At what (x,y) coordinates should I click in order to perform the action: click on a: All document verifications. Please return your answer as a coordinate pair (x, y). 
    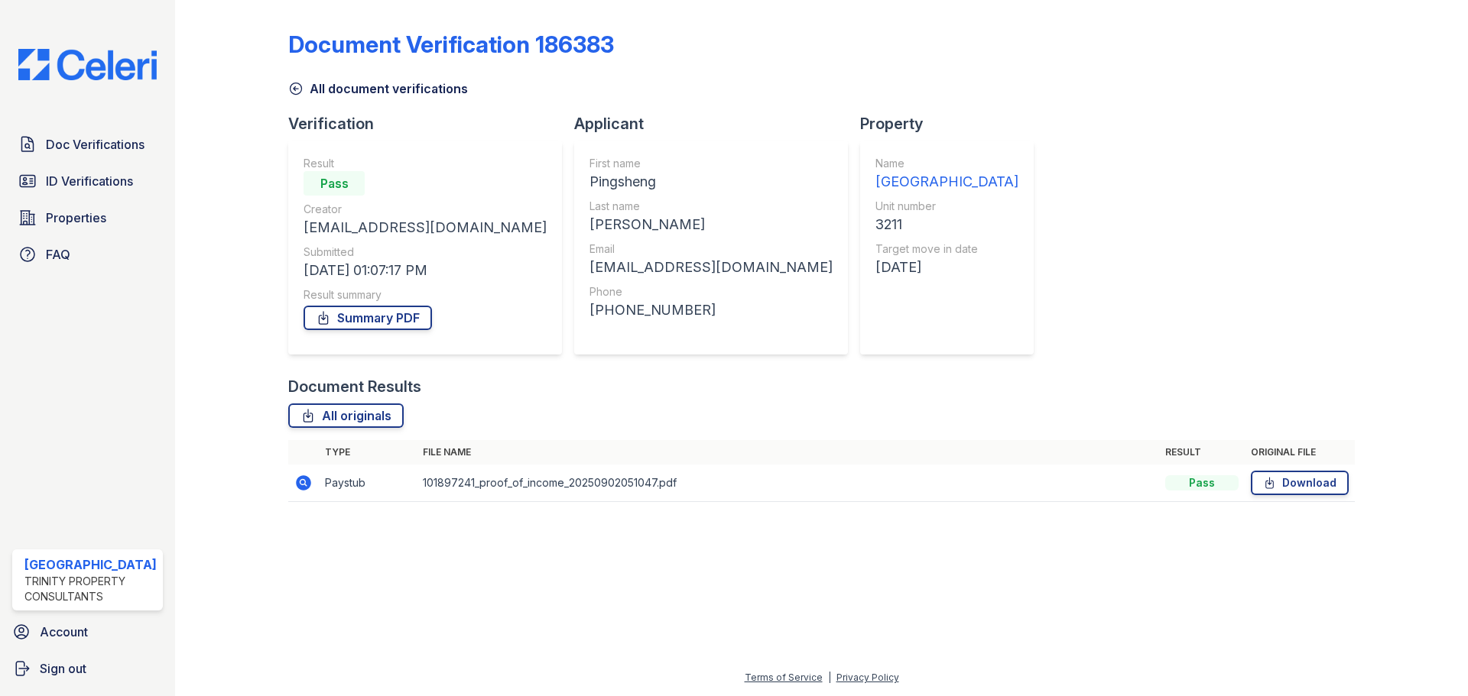
    Looking at the image, I should click on (378, 89).